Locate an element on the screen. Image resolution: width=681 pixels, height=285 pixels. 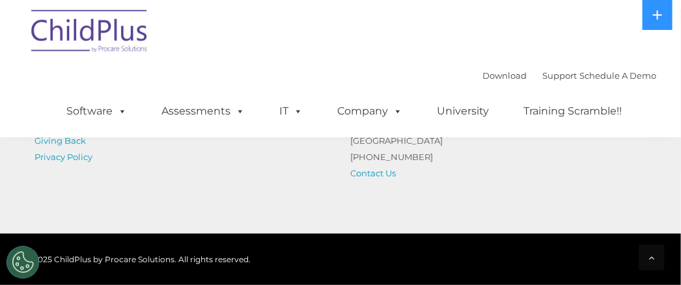
div: Chat Widget is located at coordinates (575, 215).